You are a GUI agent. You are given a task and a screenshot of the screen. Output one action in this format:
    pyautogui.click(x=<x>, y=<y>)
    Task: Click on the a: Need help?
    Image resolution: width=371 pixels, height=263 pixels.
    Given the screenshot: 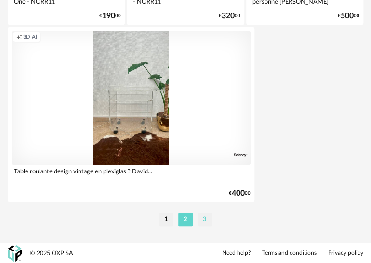 What is the action you would take?
    pyautogui.click(x=236, y=253)
    